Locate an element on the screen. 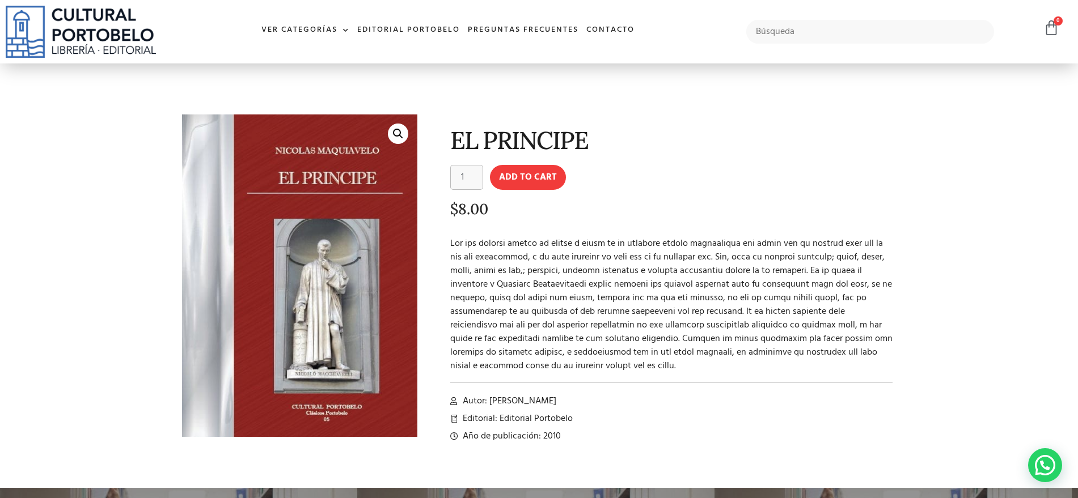 This screenshot has width=1078, height=498. span: 0 is located at coordinates (1058, 21).